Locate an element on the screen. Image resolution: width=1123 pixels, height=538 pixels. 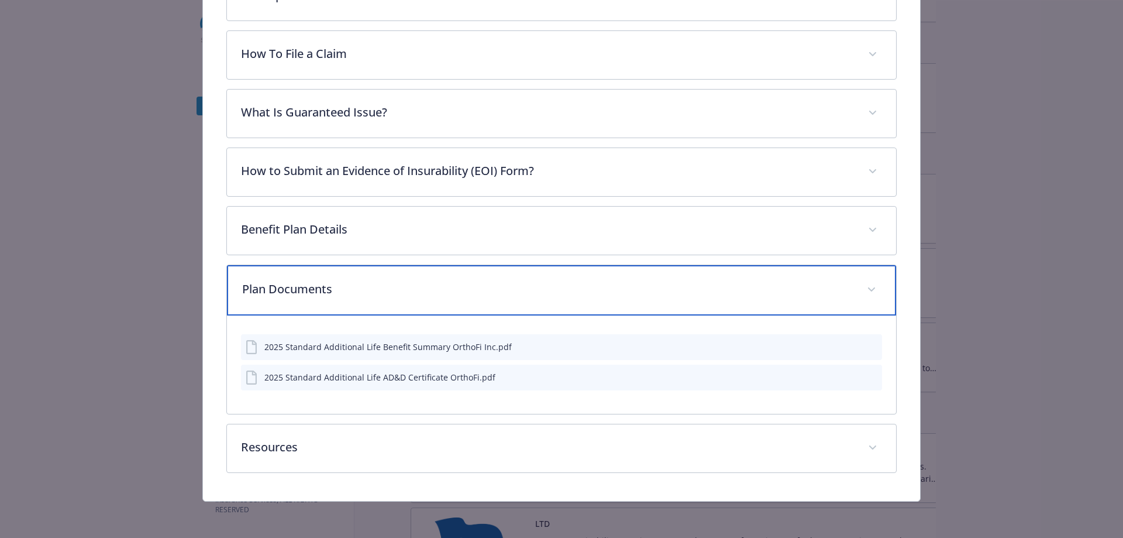
p: How to Submit an Evidence of Insurability (EOI) Form? is located at coordinates (548, 171).